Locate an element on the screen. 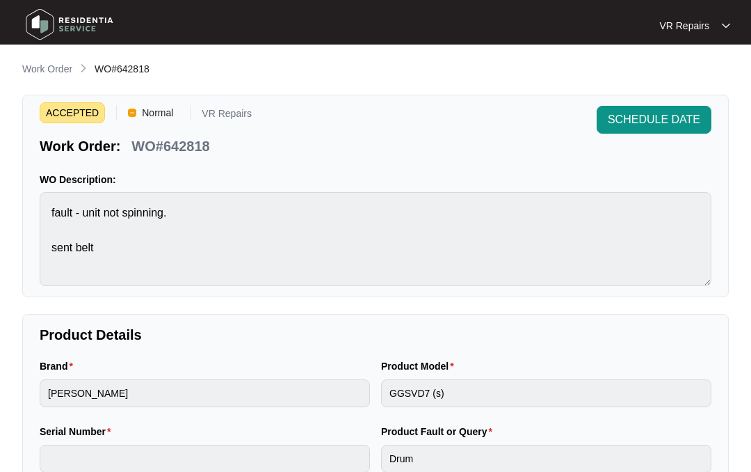 This screenshot has height=472, width=751. img: chevron-right is located at coordinates (83, 68).